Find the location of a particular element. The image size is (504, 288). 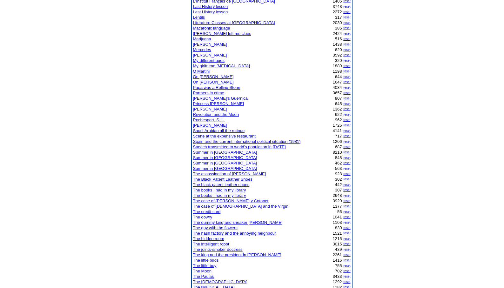

font: 687 is located at coordinates (339, 147).